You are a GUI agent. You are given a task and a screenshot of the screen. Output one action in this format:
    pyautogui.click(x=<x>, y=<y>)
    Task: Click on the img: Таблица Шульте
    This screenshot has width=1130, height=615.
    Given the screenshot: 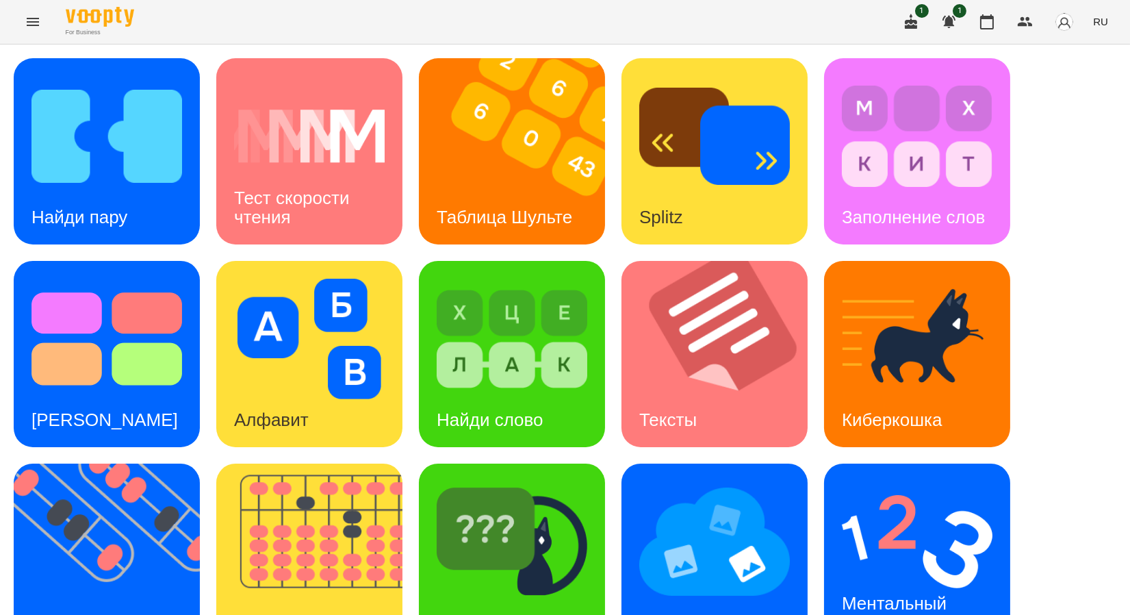 What is the action you would take?
    pyautogui.click(x=520, y=151)
    